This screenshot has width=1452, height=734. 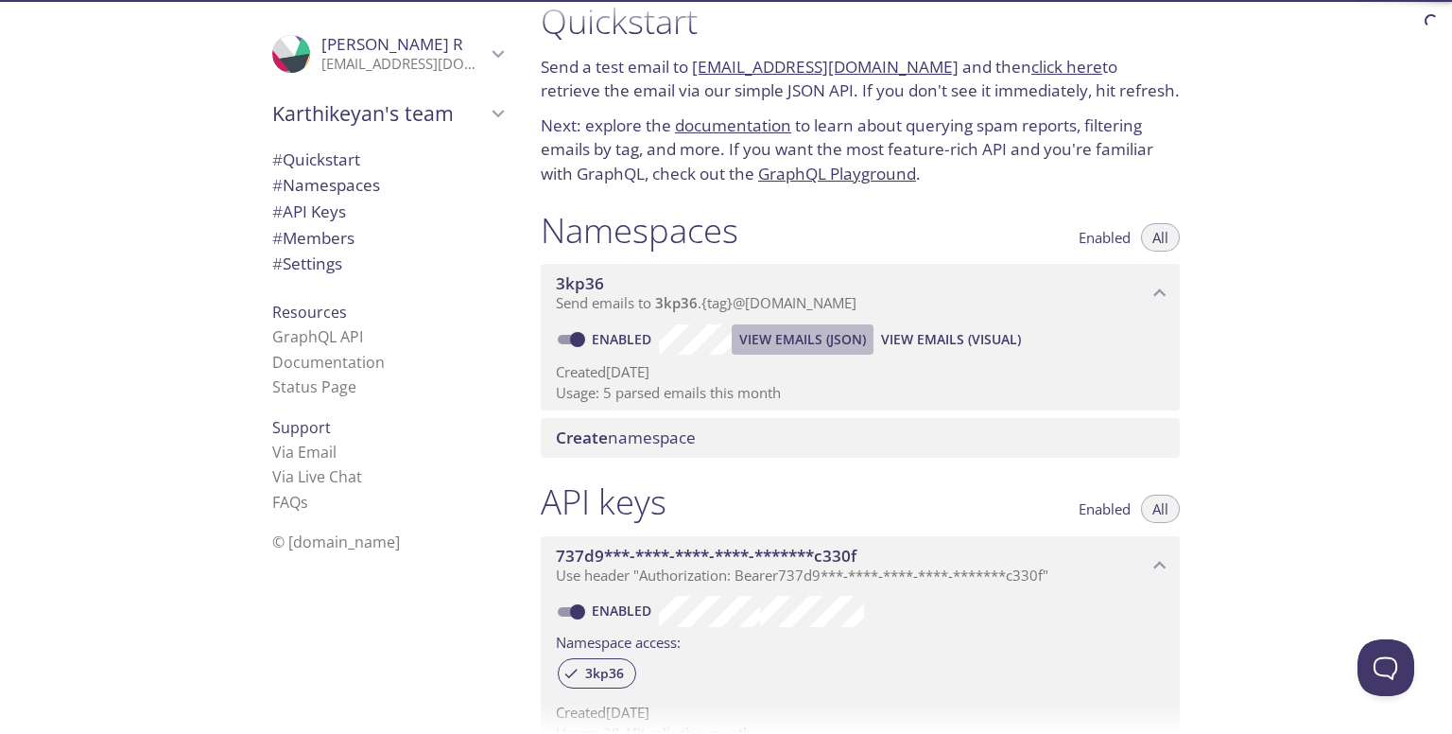 What do you see at coordinates (626, 437) in the screenshot?
I see `span: namespace` at bounding box center [626, 437].